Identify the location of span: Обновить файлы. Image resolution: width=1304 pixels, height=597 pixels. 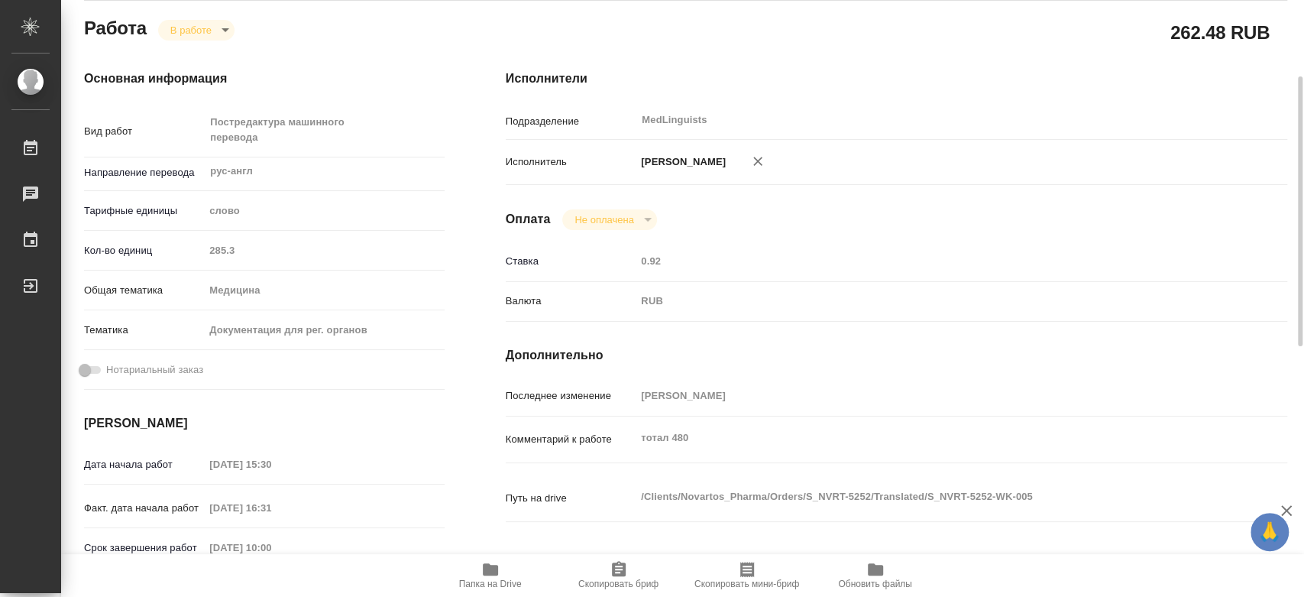
(875, 584).